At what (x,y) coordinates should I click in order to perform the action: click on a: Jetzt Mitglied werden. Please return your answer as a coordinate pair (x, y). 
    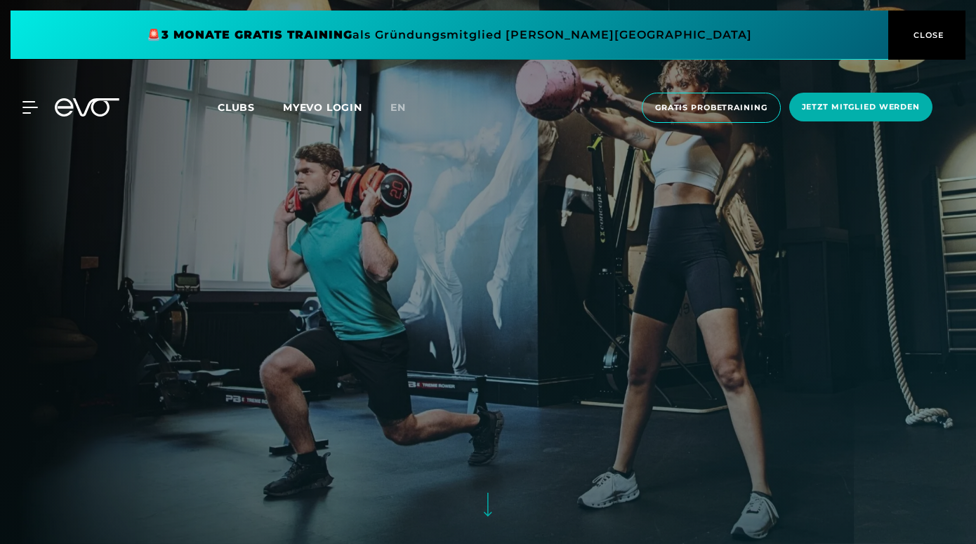
    Looking at the image, I should click on (861, 107).